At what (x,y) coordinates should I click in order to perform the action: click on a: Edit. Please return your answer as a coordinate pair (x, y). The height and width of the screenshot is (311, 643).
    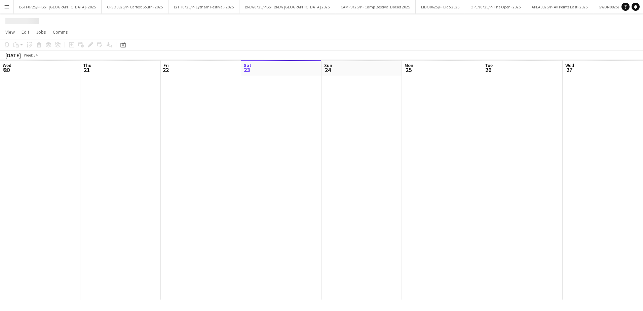
    Looking at the image, I should click on (25, 32).